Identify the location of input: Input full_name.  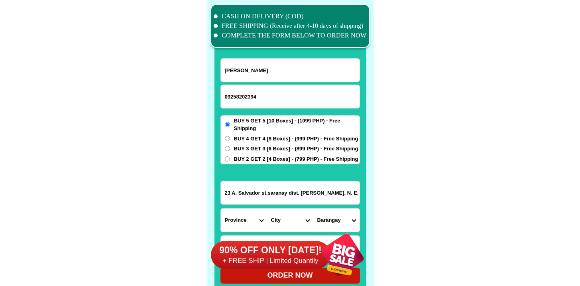
(290, 70).